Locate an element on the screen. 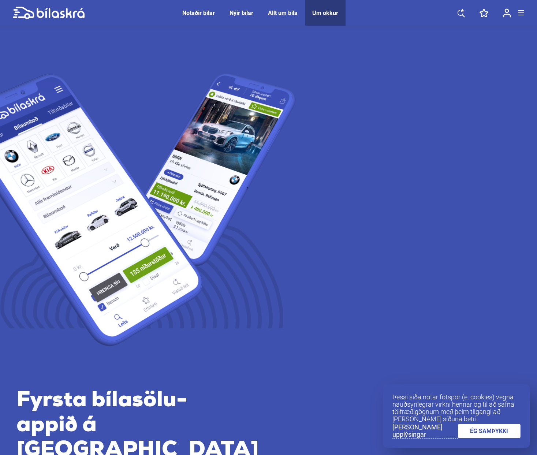 This screenshot has width=537, height=455. a: ÉG SAMÞYKKI is located at coordinates (489, 431).